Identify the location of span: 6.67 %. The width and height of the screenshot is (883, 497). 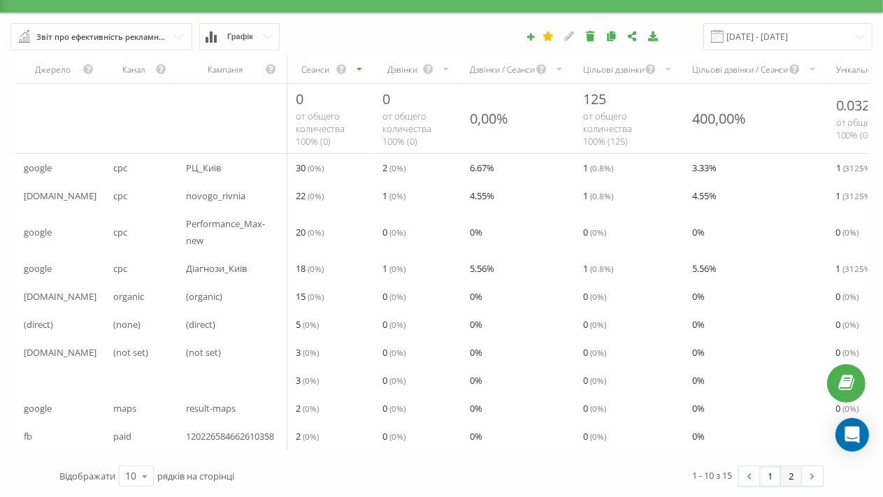
(482, 168).